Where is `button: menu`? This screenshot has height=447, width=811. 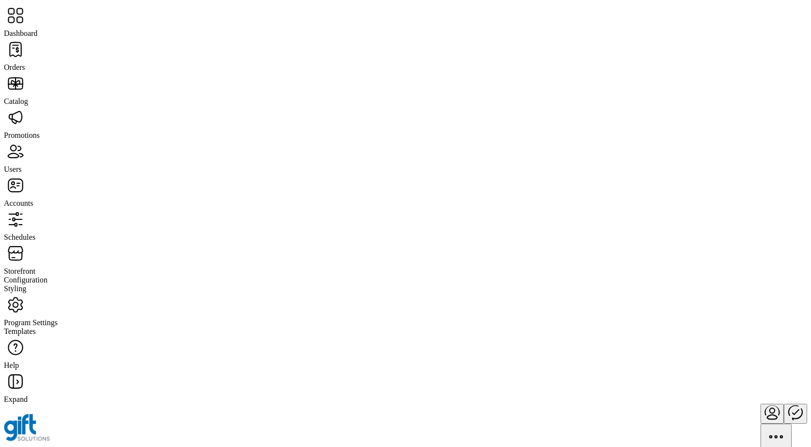 button: menu is located at coordinates (772, 414).